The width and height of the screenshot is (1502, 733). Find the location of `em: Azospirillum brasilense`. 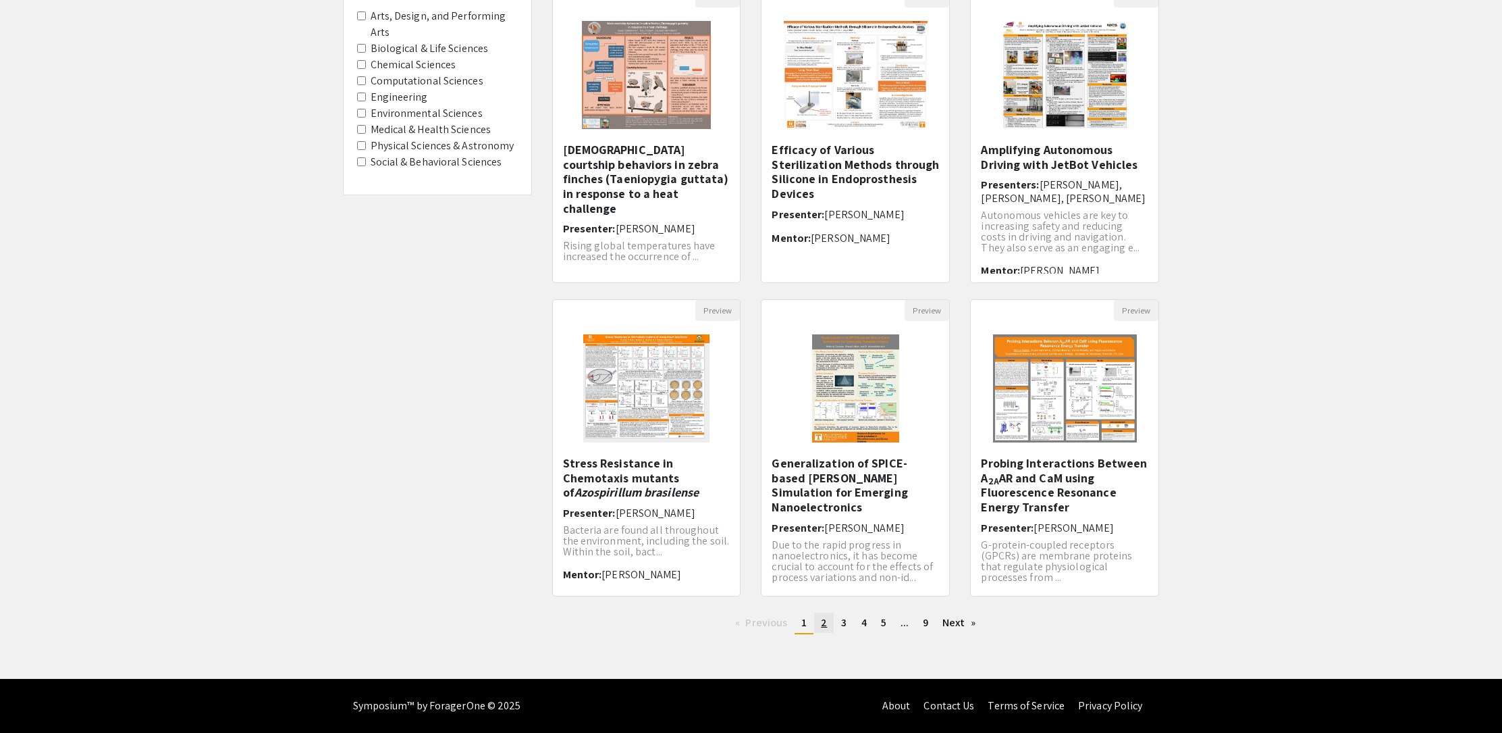

em: Azospirillum brasilense is located at coordinates (637, 492).